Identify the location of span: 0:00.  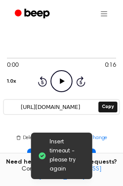
(12, 65).